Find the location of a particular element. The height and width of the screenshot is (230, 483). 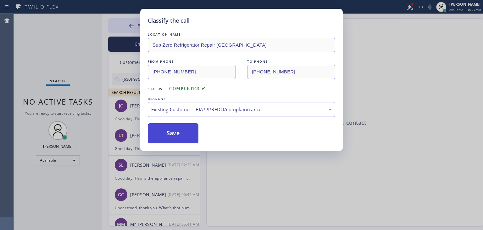

input: From phone is located at coordinates (192, 72).